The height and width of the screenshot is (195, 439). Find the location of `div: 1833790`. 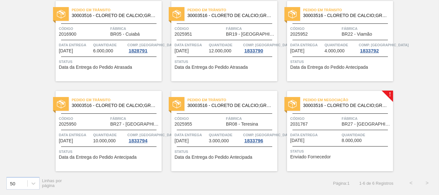

div: 1833790 is located at coordinates (254, 51).